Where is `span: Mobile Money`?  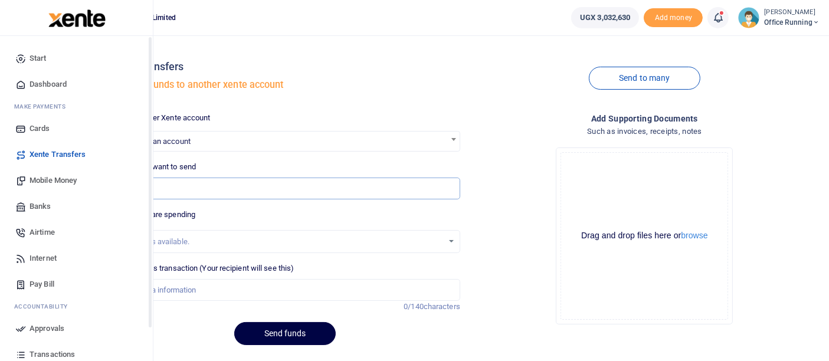 span: Mobile Money is located at coordinates (53, 181).